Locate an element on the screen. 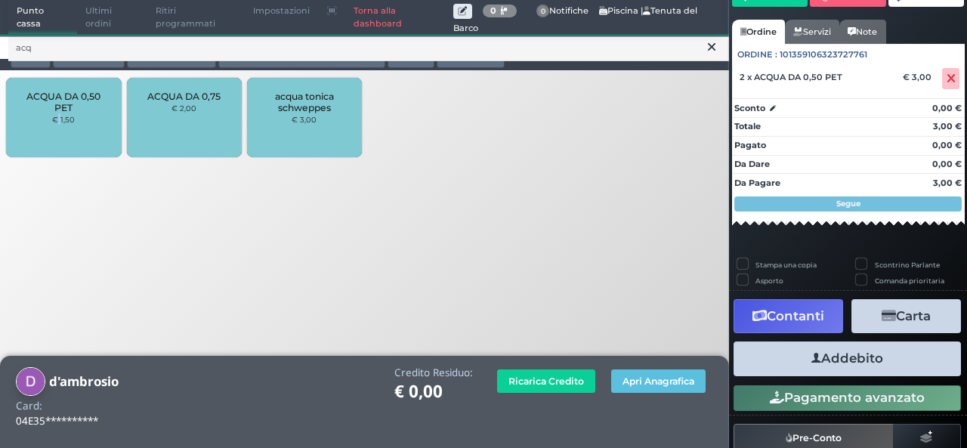 The image size is (967, 448). a: Ordine is located at coordinates (759, 32).